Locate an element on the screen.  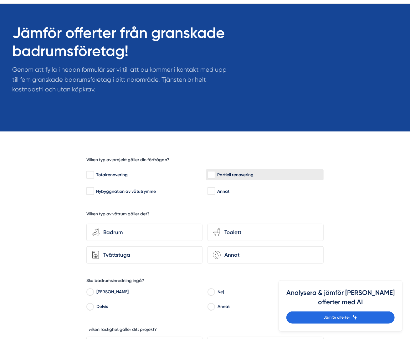
span: Jämför offerter is located at coordinates (337, 317).